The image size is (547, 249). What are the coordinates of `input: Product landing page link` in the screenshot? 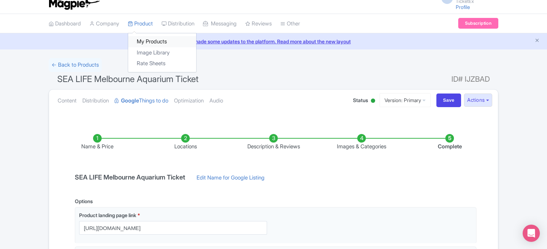 It's located at (173, 228).